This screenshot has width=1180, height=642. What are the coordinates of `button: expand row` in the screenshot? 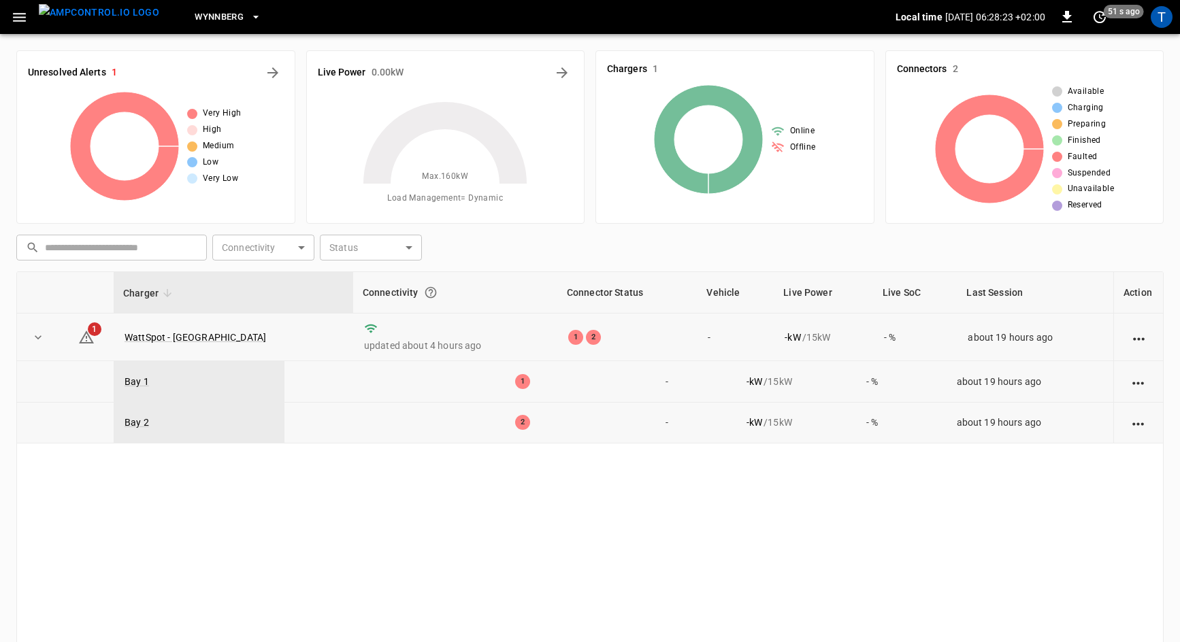 It's located at (38, 338).